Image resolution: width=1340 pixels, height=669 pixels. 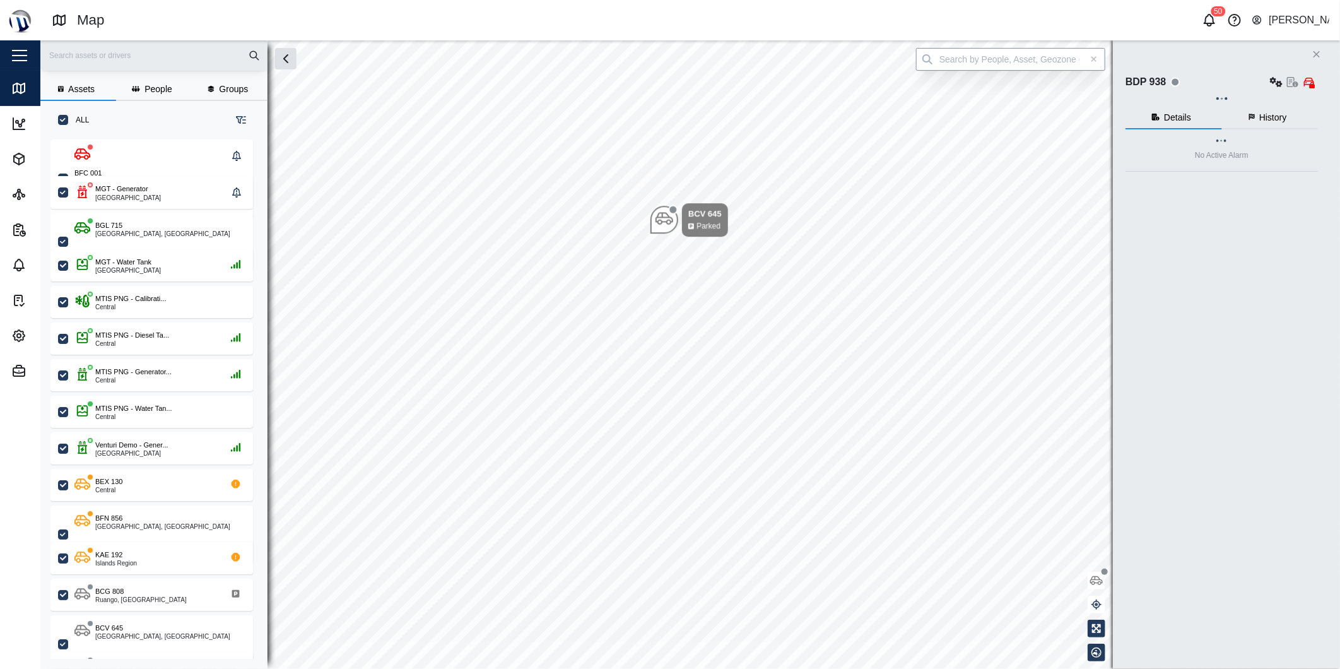 What do you see at coordinates (108, 554) in the screenshot?
I see `div: KAE 192` at bounding box center [108, 554].